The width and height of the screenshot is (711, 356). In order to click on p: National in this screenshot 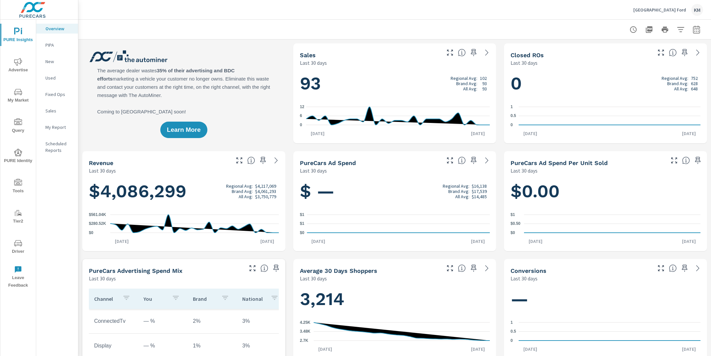, I will do `click(254, 299)`.